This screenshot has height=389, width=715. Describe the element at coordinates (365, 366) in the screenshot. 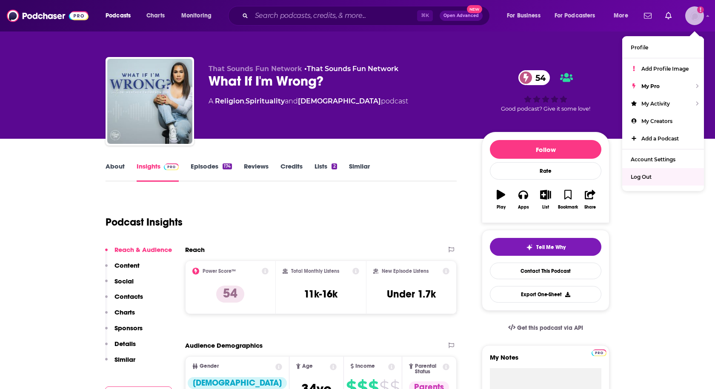

I see `span: Income` at that location.